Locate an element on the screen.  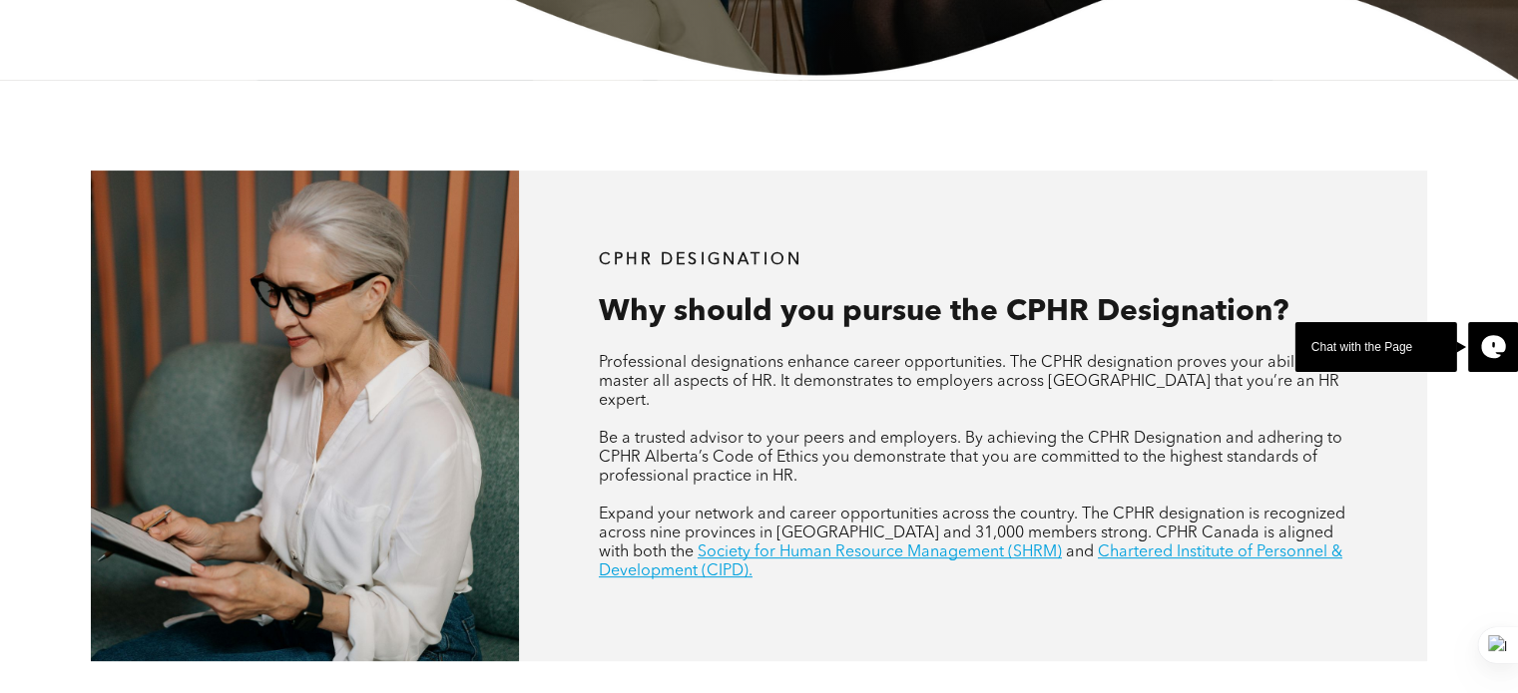
span: Expand your network and career opportunities across the country. The CPHR designation is recogniz... is located at coordinates (972, 534).